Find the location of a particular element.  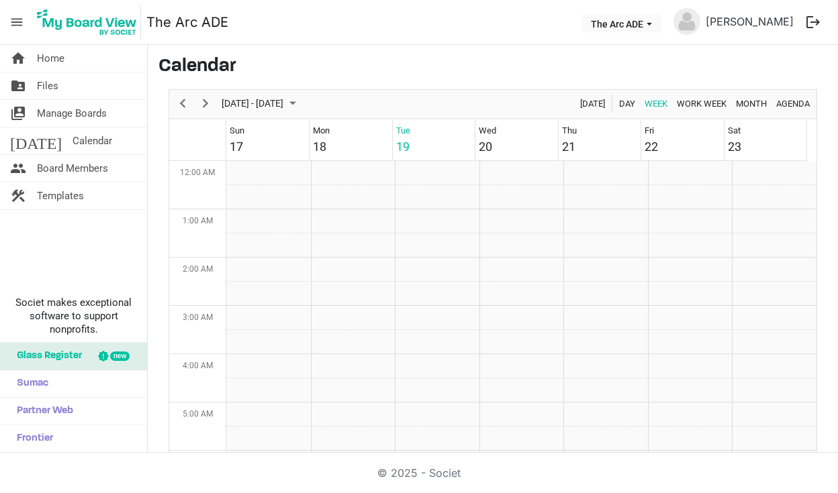

span: Glass Register is located at coordinates (46, 356).